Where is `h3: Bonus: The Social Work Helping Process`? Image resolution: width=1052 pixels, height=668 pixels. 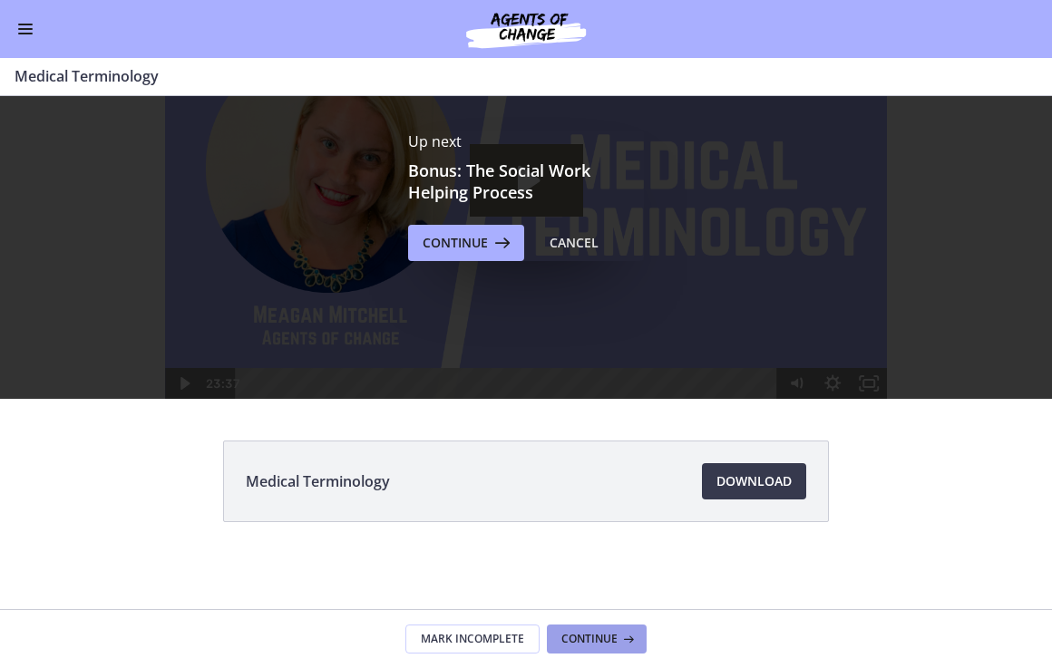
h3: Bonus: The Social Work Helping Process is located at coordinates (526, 181).